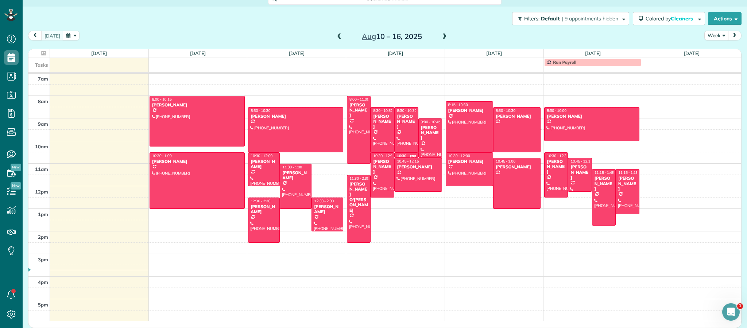 The width and height of the screenshot is (747, 328). What do you see at coordinates (324, 201) in the screenshot?
I see `span: 12:30 - 2:00` at bounding box center [324, 201].